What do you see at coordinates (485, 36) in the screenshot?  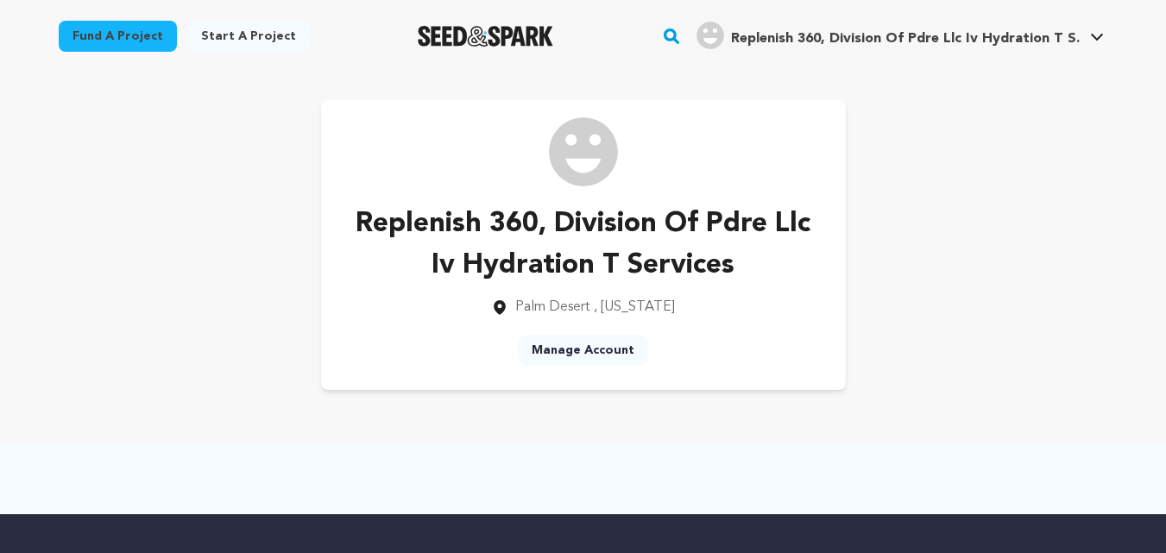 I see `img: Seed&Spark Logo Dark Mode` at bounding box center [485, 36].